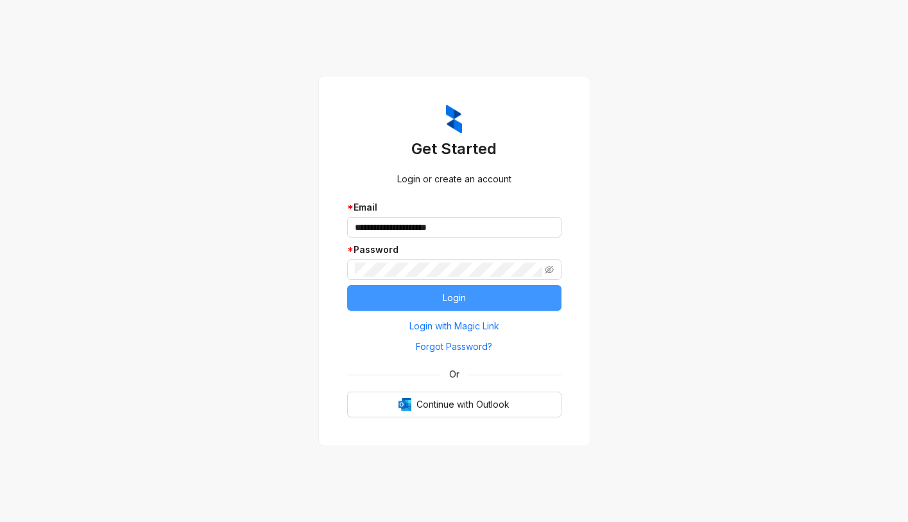  I want to click on div: Email, so click(454, 207).